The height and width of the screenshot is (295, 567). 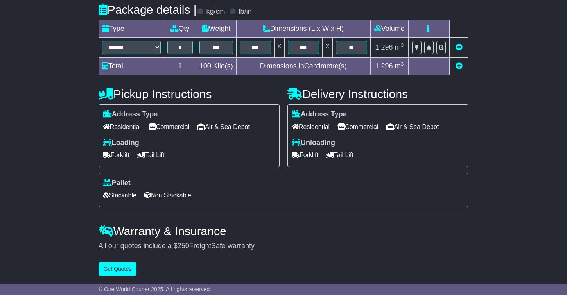 I want to click on td: Dimensions (L x W x H), so click(x=303, y=29).